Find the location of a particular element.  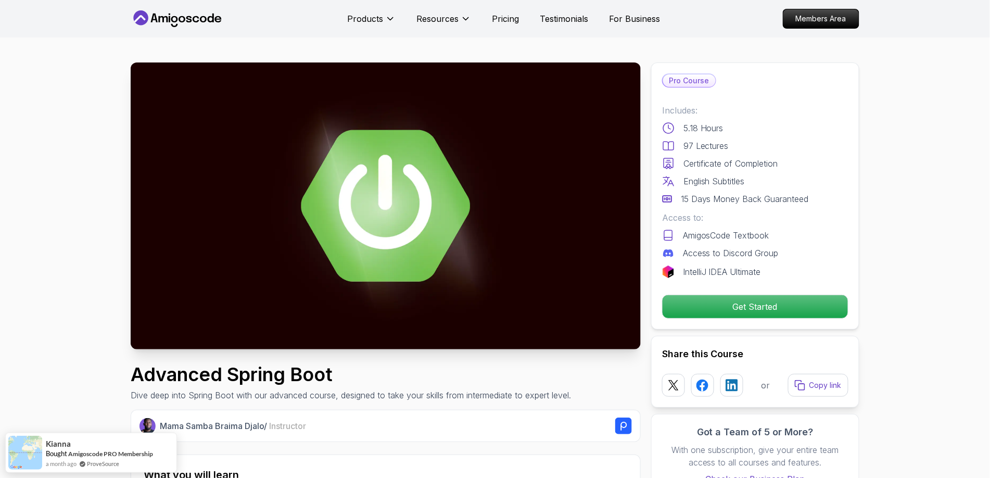

p: Mama Samba Braima Djalo / is located at coordinates (233, 426).